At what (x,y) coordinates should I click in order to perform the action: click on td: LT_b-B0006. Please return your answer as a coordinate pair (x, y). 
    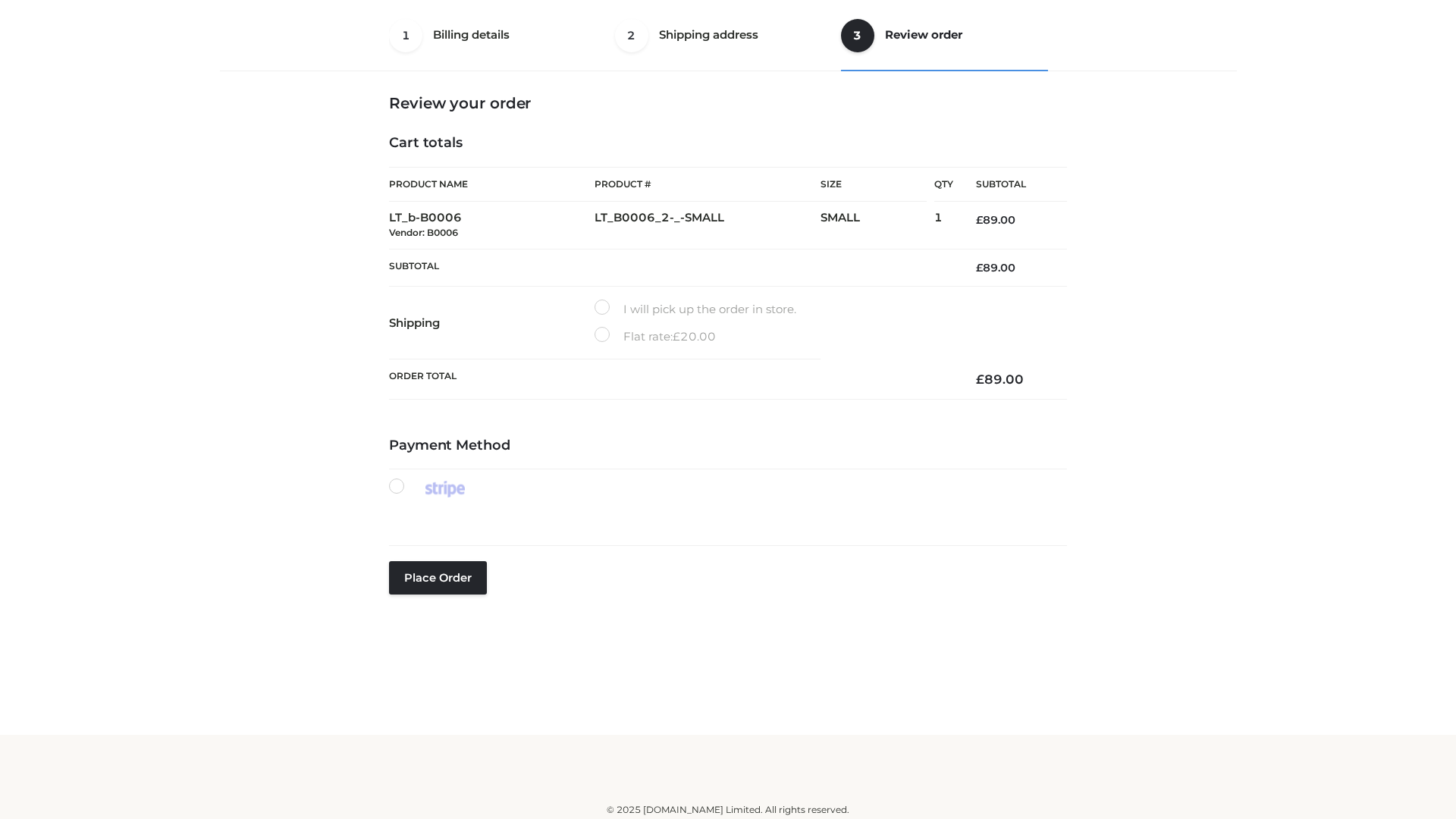
    Looking at the image, I should click on (491, 225).